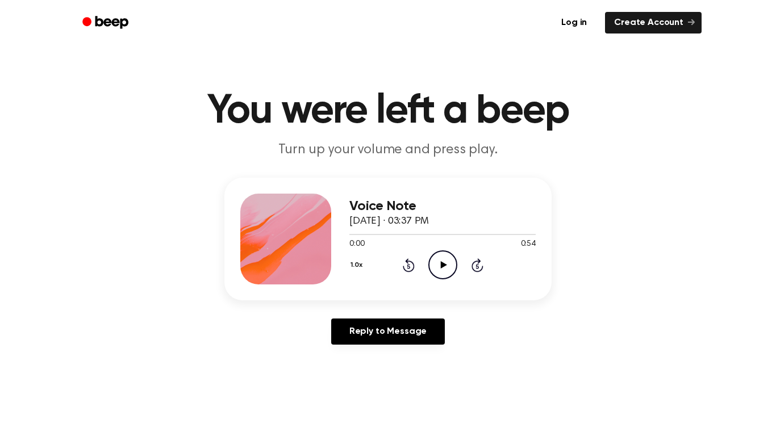 The width and height of the screenshot is (776, 436). I want to click on a: Reply to Message, so click(388, 332).